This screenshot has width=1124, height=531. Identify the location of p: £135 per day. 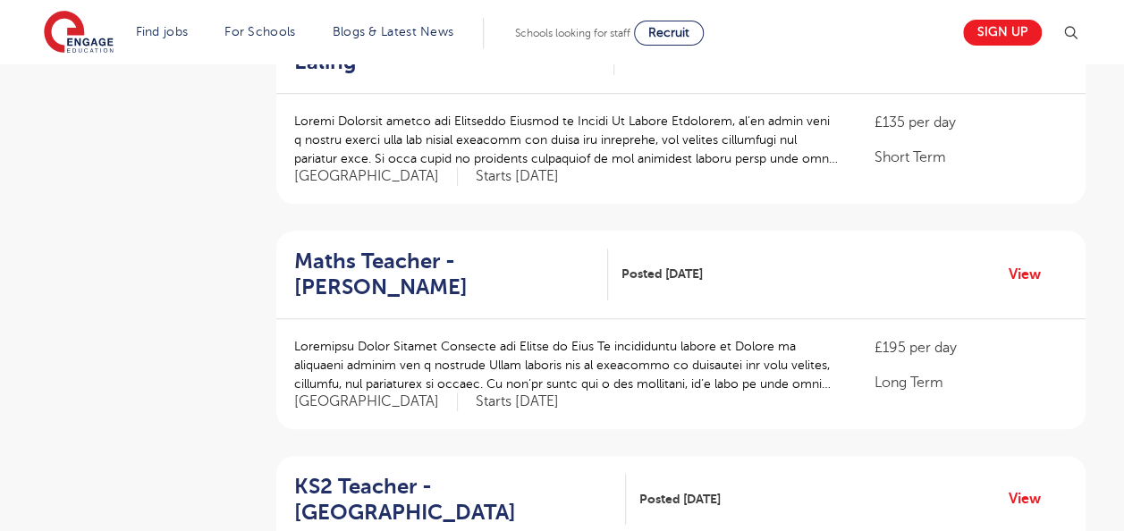
(970, 122).